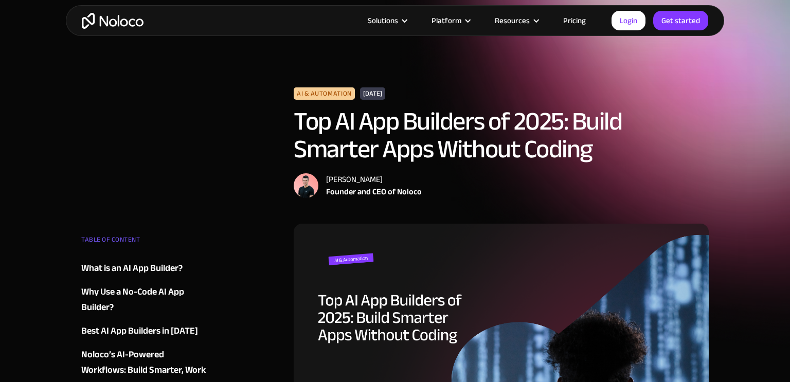  What do you see at coordinates (501, 135) in the screenshot?
I see `h1: Top AI App Builders of 2025: Build Smarter Apps Without Coding` at bounding box center [501, 135].